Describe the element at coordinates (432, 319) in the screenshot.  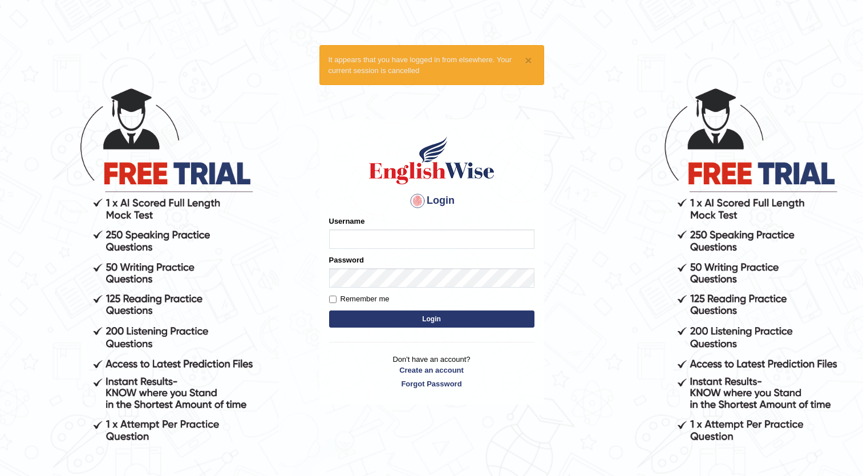
I see `button: Login` at that location.